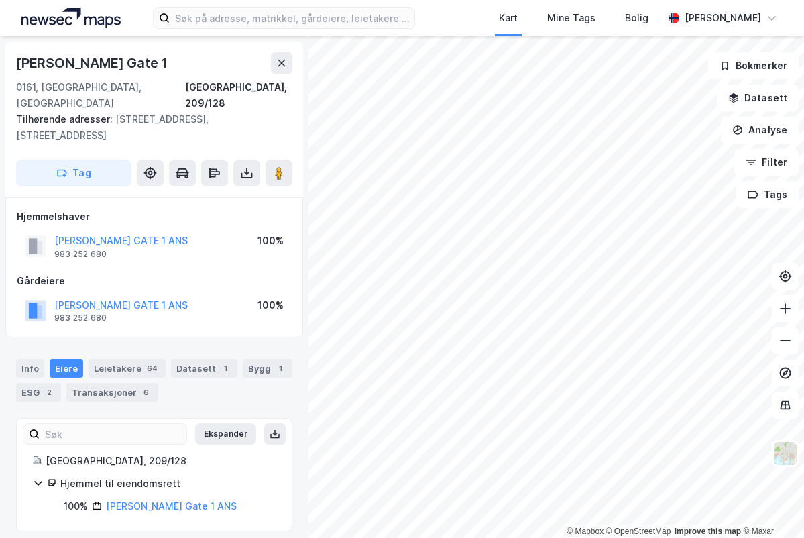 This screenshot has height=538, width=804. What do you see at coordinates (66, 368) in the screenshot?
I see `div: Eiere` at bounding box center [66, 368].